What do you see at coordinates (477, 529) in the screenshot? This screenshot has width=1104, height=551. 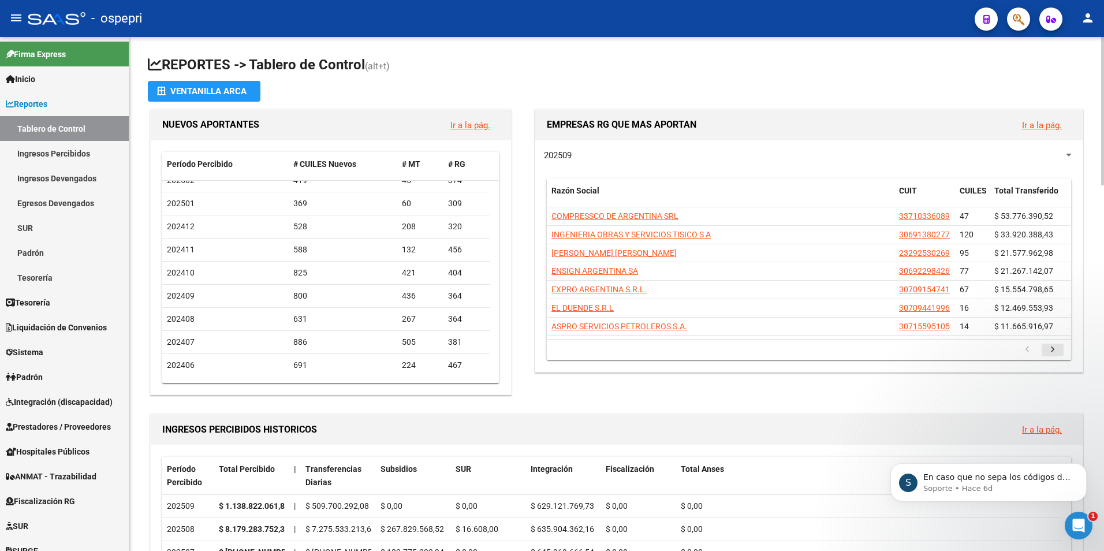 I see `span: $ 16.608,00` at bounding box center [477, 529].